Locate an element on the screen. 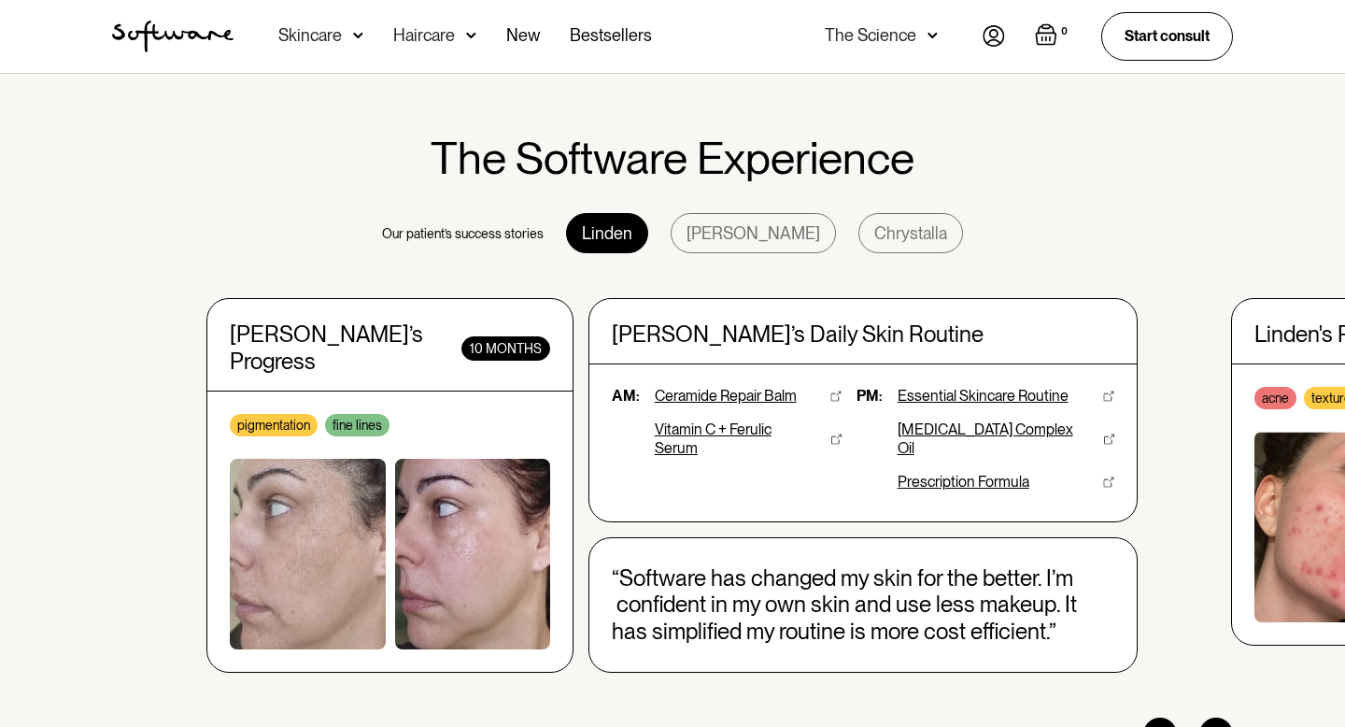 This screenshot has height=727, width=1345. div: Ceramide Repair Balm is located at coordinates (726, 396).